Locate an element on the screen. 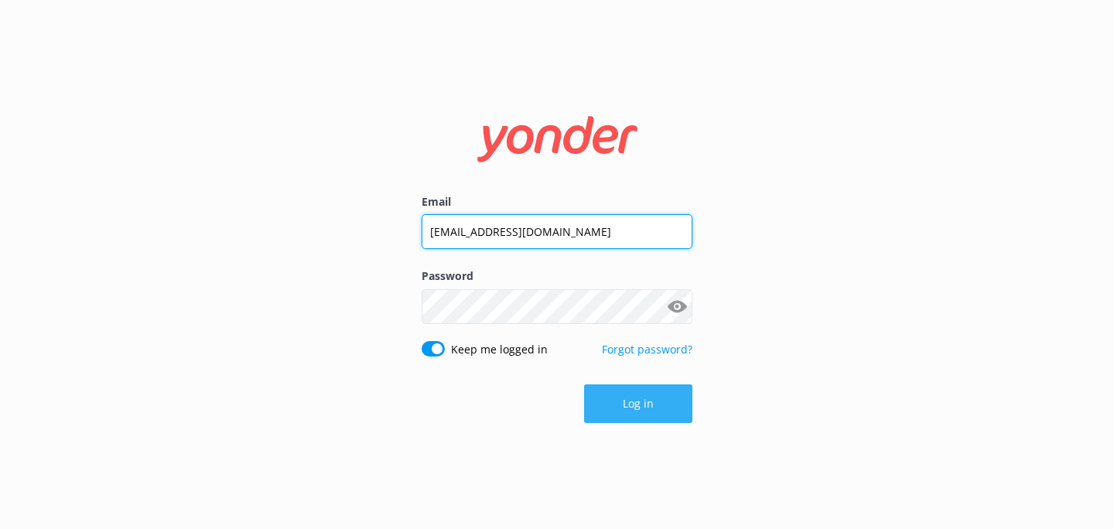 Image resolution: width=1114 pixels, height=529 pixels. label: Email is located at coordinates (557, 202).